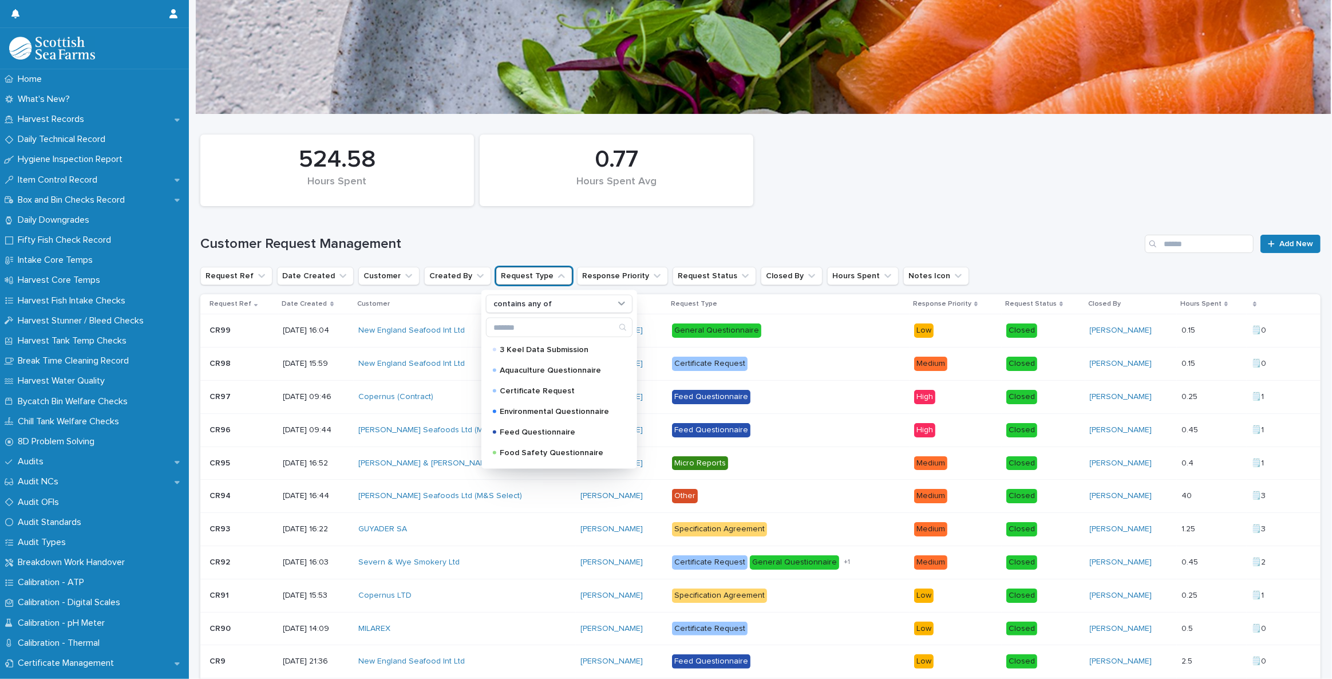 The width and height of the screenshot is (1332, 679). Describe the element at coordinates (1189, 329) in the screenshot. I see `p: 0.15` at that location.